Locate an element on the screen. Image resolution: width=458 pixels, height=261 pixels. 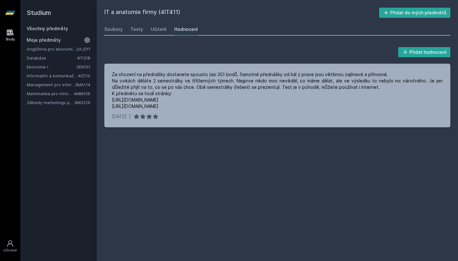
a: 4MM106 is located at coordinates (82, 93).